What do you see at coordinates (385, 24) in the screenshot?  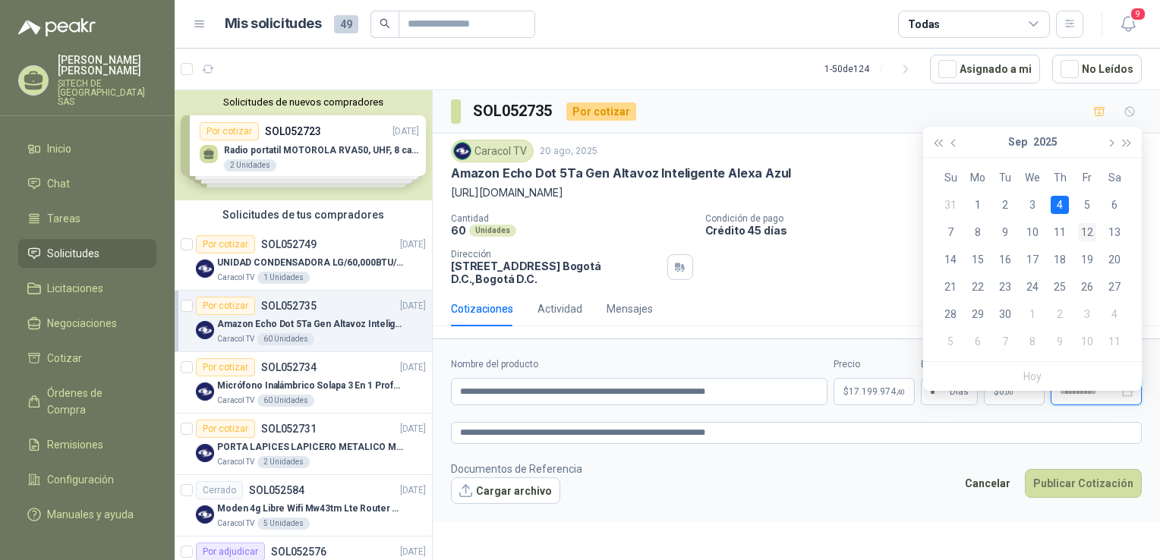 I see `span: search` at bounding box center [385, 24].